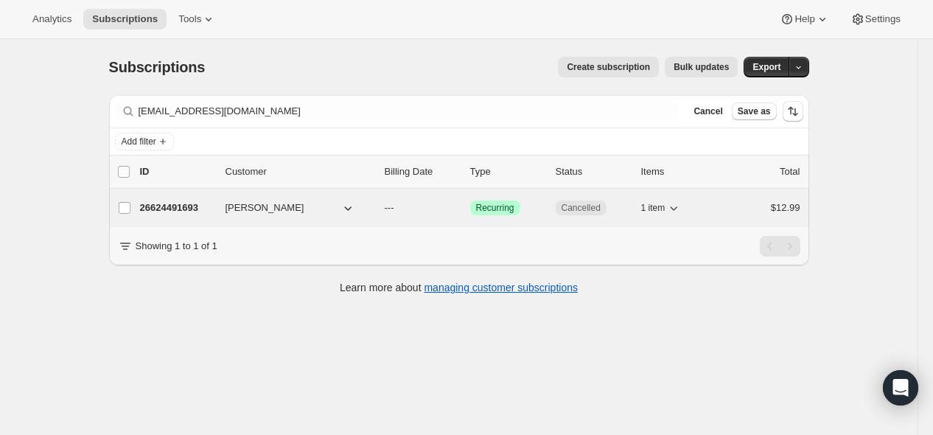 The image size is (933, 435). Describe the element at coordinates (661, 208) in the screenshot. I see `button: 1 item` at that location.